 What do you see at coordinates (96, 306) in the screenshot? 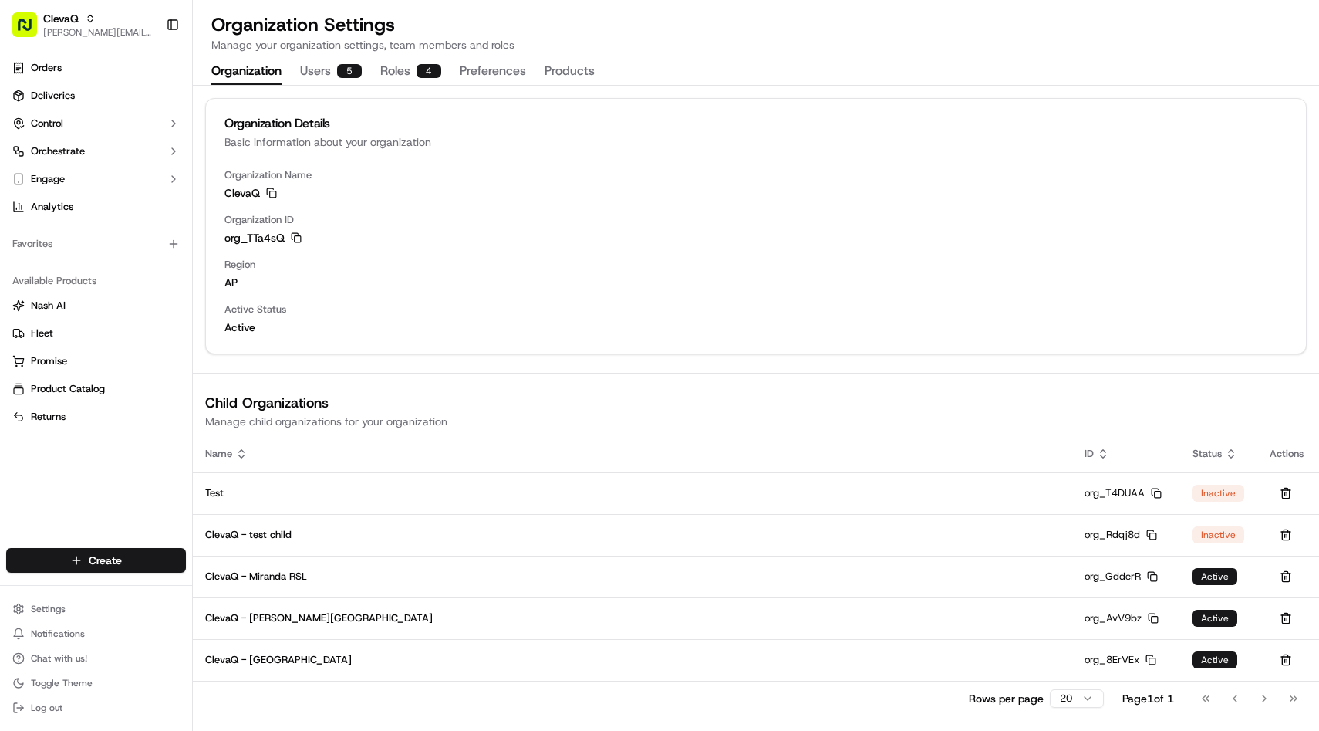
I see `a: Nash AI` at bounding box center [96, 306].